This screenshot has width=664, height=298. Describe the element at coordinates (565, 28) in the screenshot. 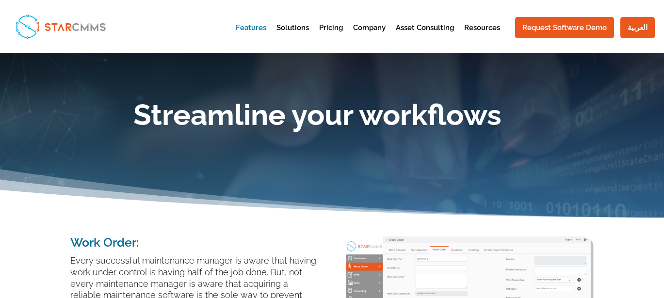

I see `a: Request Software Demo` at that location.